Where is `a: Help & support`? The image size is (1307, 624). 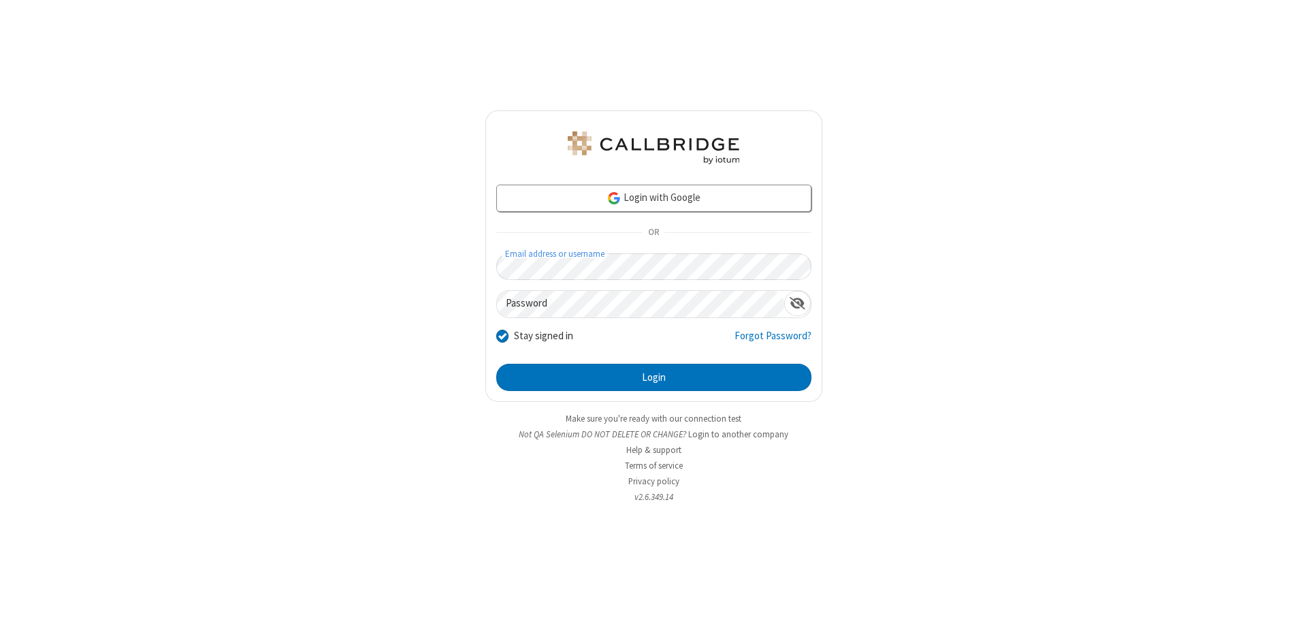
a: Help & support is located at coordinates (653, 449).